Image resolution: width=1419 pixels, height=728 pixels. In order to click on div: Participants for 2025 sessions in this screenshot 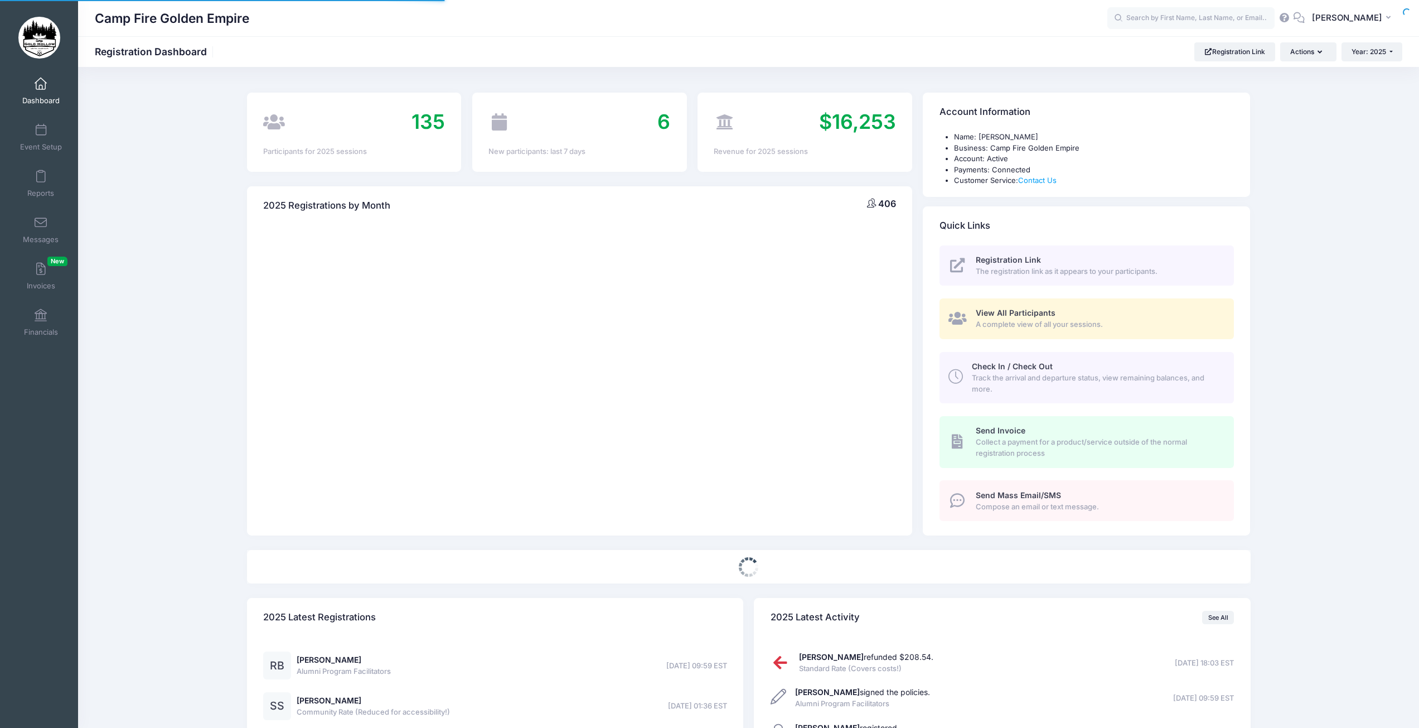, I will do `click(354, 152)`.